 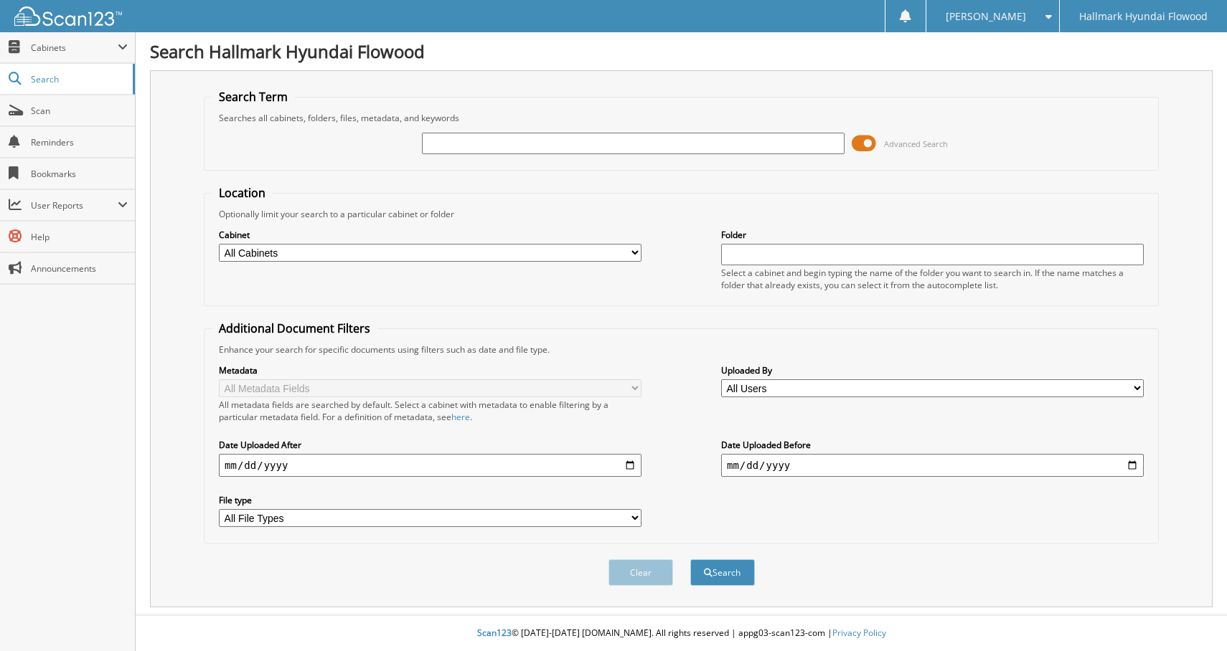 I want to click on span: User Reports, so click(x=74, y=205).